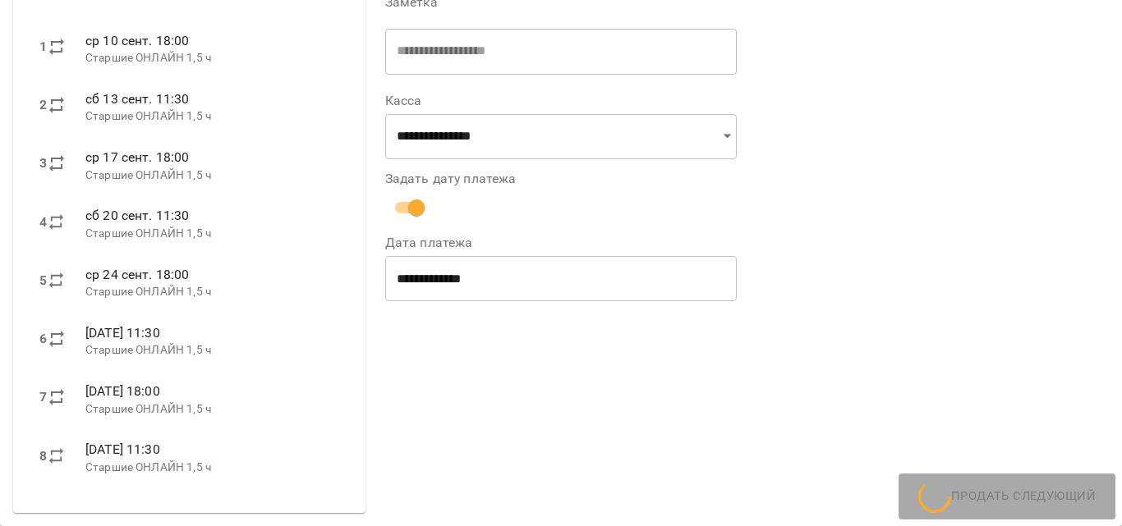  What do you see at coordinates (43, 339) in the screenshot?
I see `label: 6` at bounding box center [43, 339].